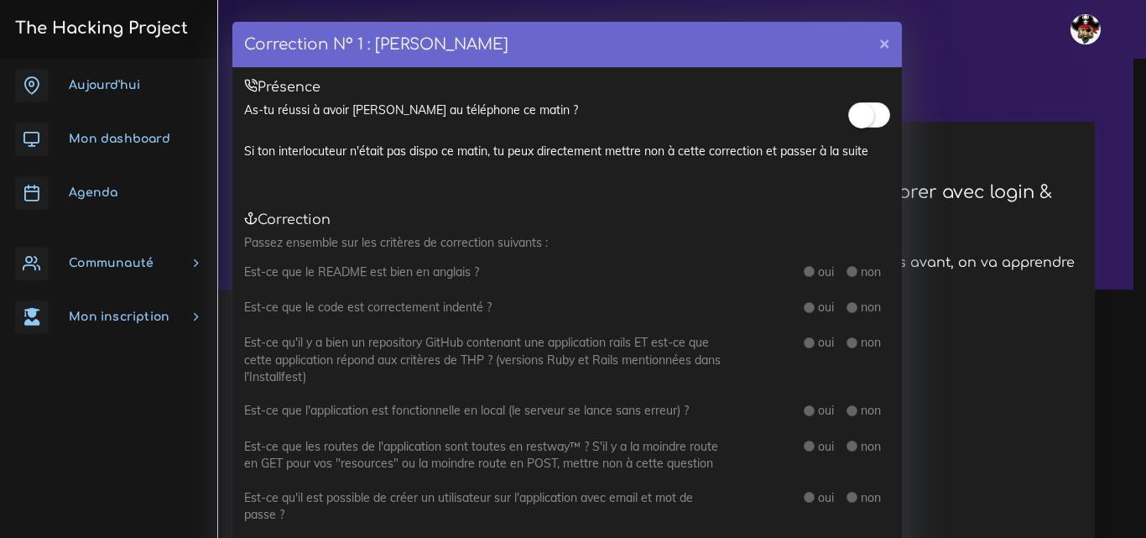 Image resolution: width=1146 pixels, height=538 pixels. Describe the element at coordinates (467, 410) in the screenshot. I see `label: Est-ce que l'application est fonctionnelle en local (le serveur se lance sans erreur) ?` at that location.